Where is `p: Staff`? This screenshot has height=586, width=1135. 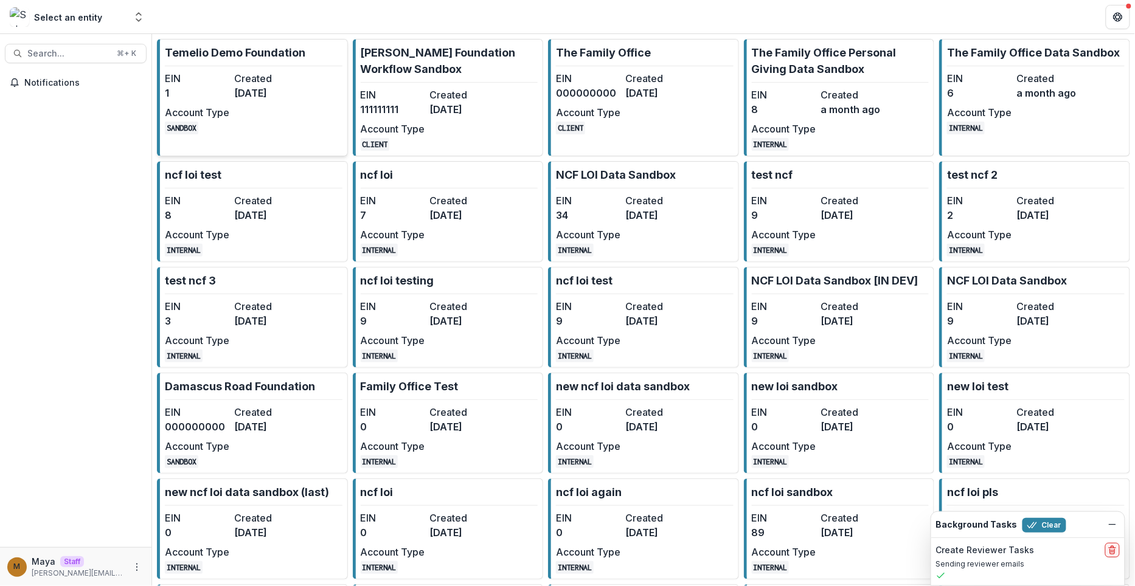
p: Staff is located at coordinates (72, 562).